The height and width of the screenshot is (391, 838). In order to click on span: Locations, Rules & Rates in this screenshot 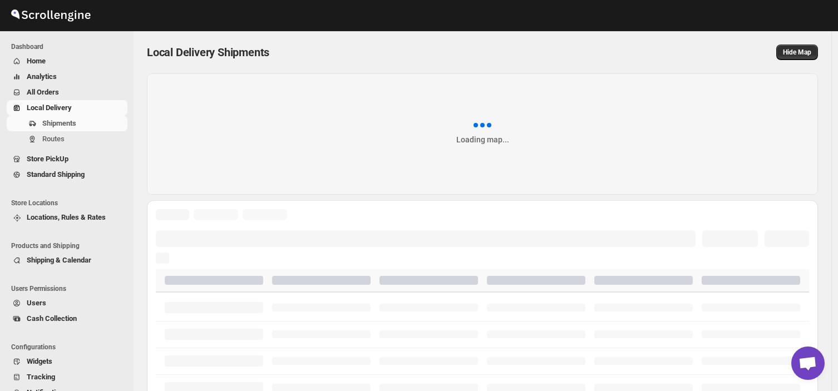, I will do `click(66, 217)`.